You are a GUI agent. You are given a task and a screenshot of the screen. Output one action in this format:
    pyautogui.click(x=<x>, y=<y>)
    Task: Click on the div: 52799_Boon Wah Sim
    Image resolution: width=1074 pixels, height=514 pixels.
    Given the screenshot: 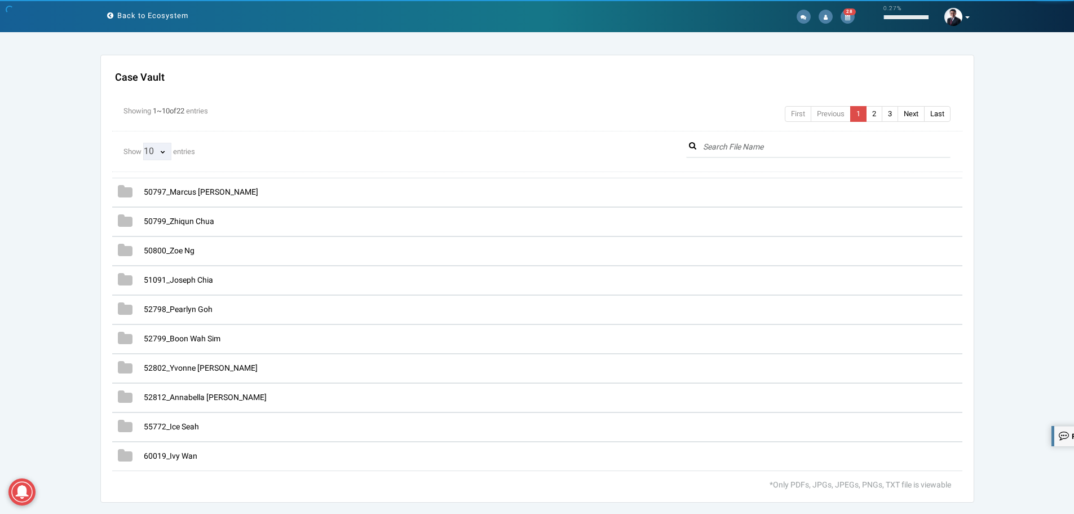 What is the action you would take?
    pyautogui.click(x=537, y=339)
    